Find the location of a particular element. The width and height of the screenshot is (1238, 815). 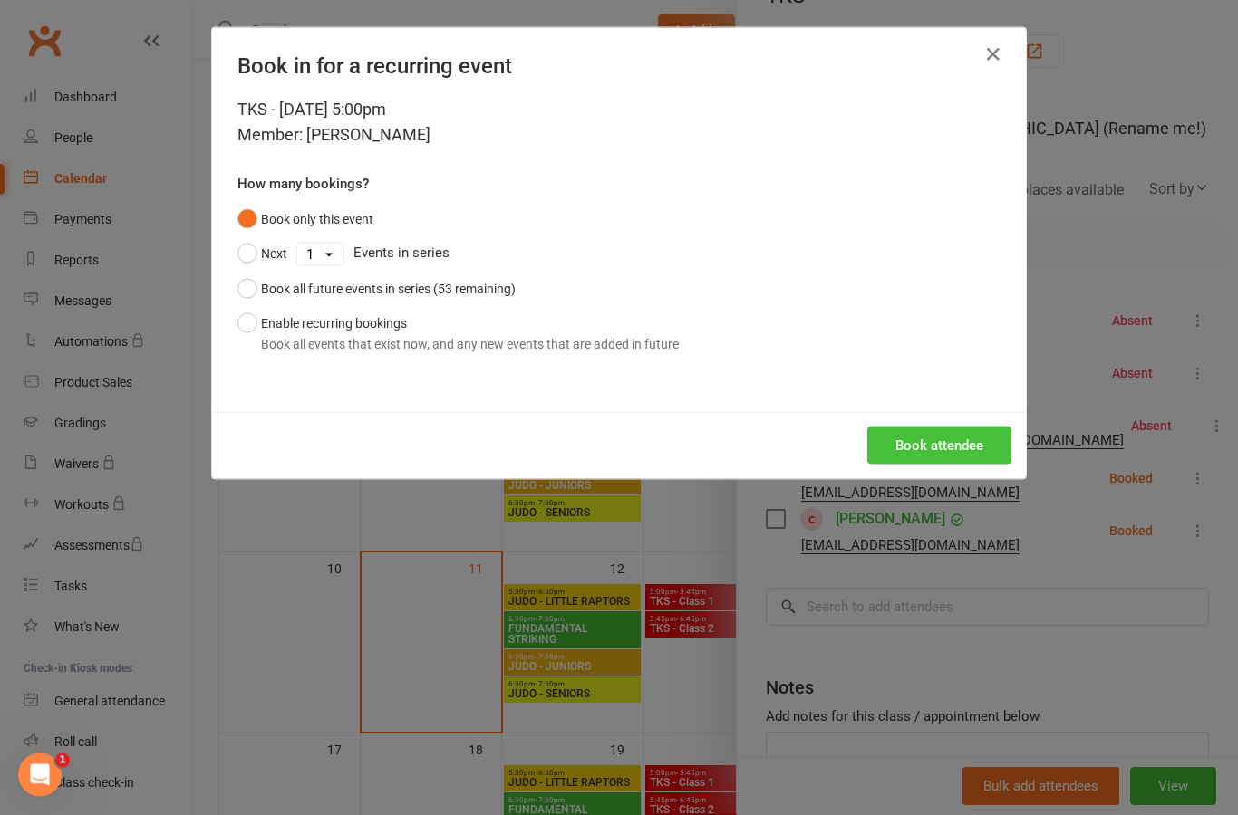

h4: Book in for a recurring event is located at coordinates (619, 66).